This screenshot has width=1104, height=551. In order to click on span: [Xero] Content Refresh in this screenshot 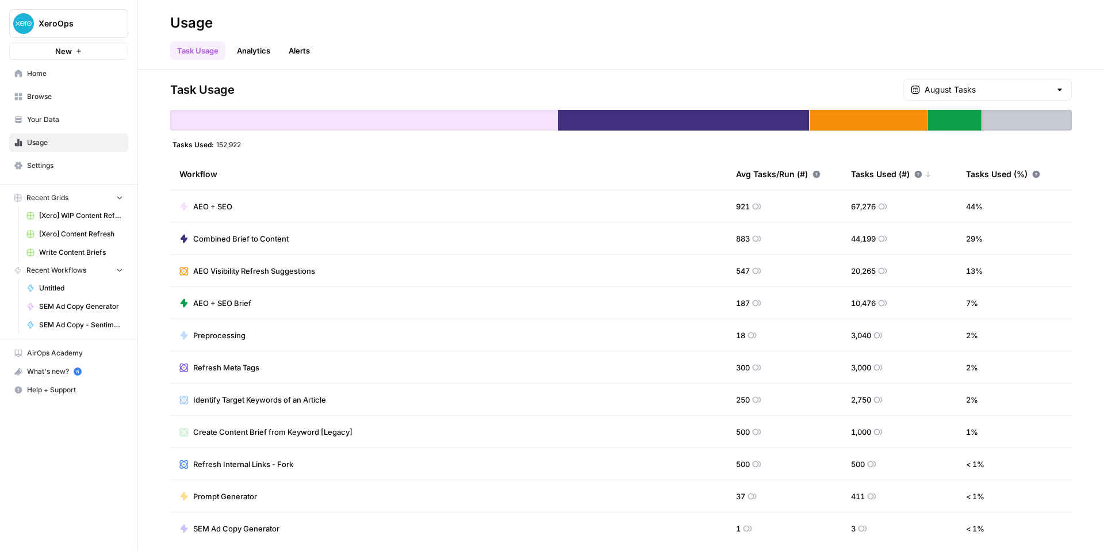, I will do `click(81, 234)`.